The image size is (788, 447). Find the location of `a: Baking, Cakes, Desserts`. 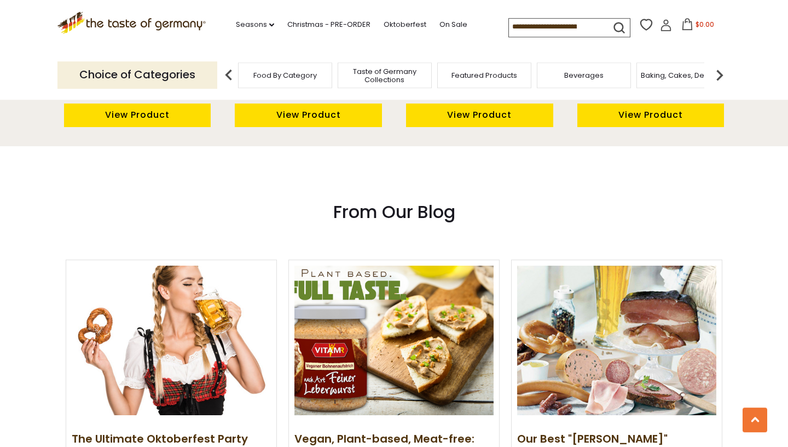

a: Baking, Cakes, Desserts is located at coordinates (683, 75).